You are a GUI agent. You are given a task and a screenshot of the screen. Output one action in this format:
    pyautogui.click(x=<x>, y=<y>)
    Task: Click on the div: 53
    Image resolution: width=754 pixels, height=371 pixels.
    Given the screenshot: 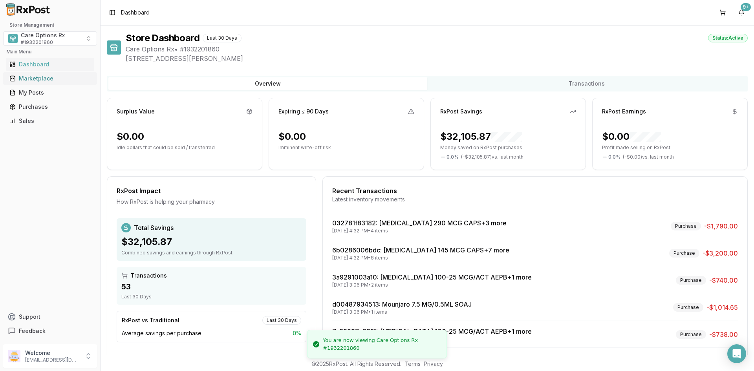 What is the action you would take?
    pyautogui.click(x=211, y=287)
    